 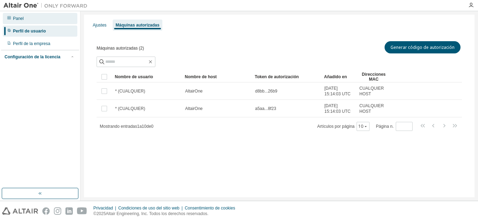 I want to click on font: 1, so click(x=138, y=127).